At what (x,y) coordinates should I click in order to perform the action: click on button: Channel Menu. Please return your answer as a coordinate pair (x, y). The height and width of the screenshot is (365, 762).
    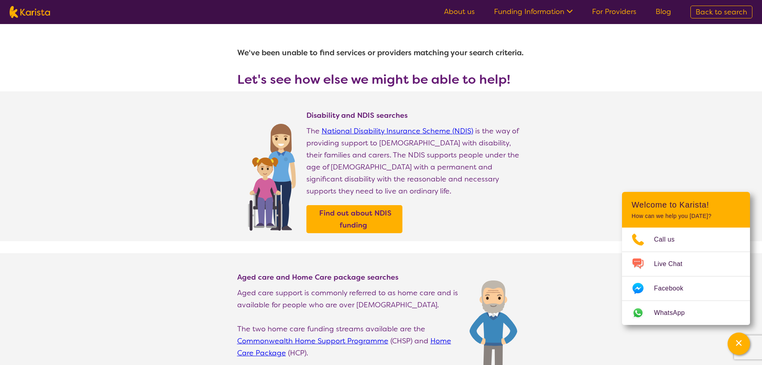
    Looking at the image, I should click on (739, 343).